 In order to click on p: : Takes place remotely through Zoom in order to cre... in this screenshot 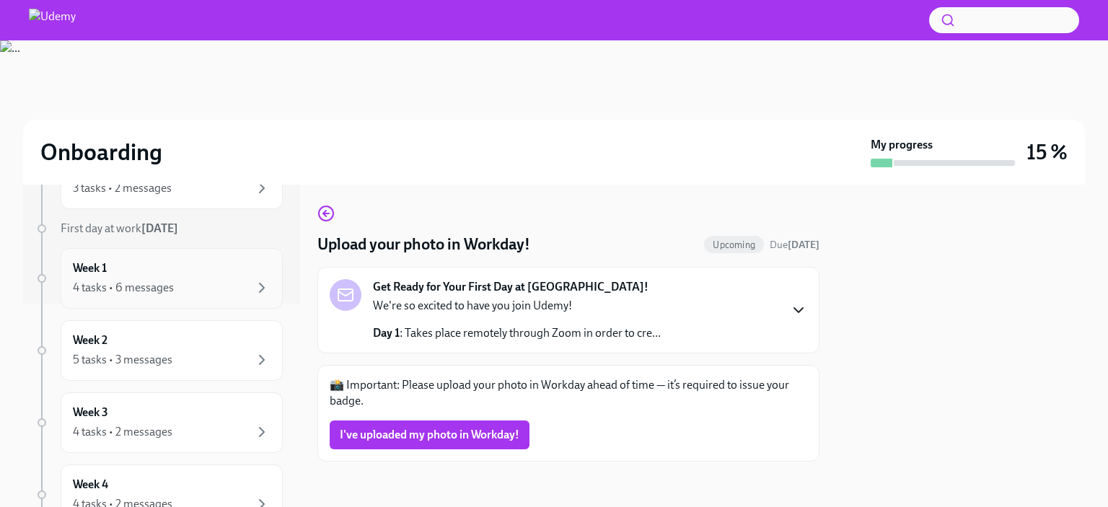, I will do `click(517, 333)`.